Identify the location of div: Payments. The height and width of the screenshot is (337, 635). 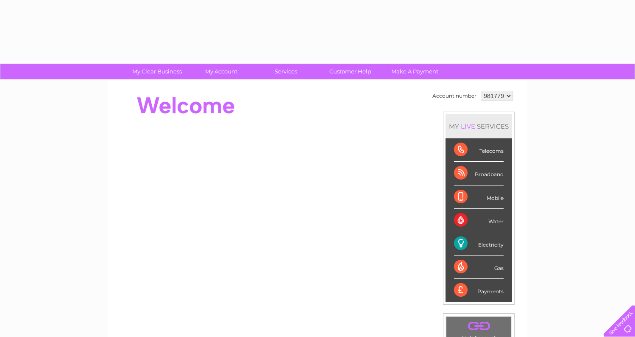
(479, 290).